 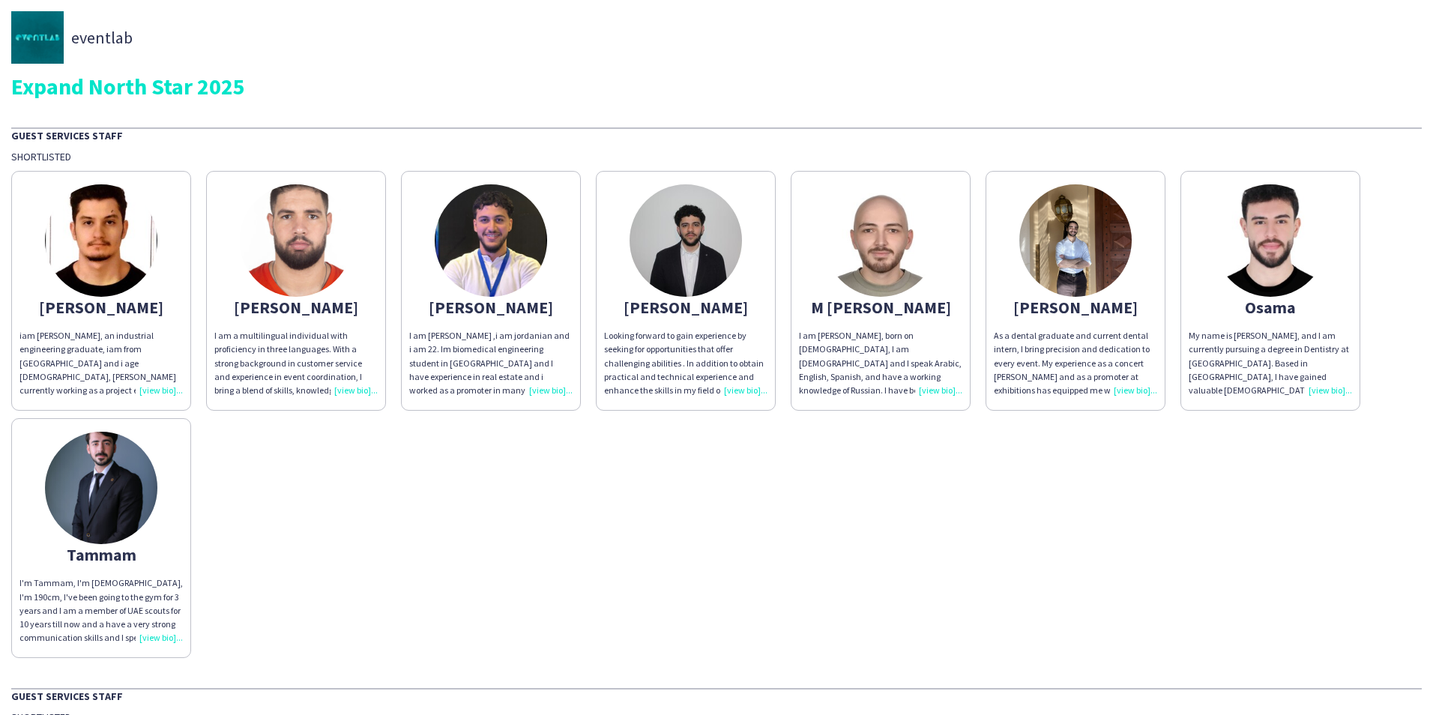 What do you see at coordinates (101, 241) in the screenshot?
I see `img: thumb-656895d3697b1.jpeg` at bounding box center [101, 241].